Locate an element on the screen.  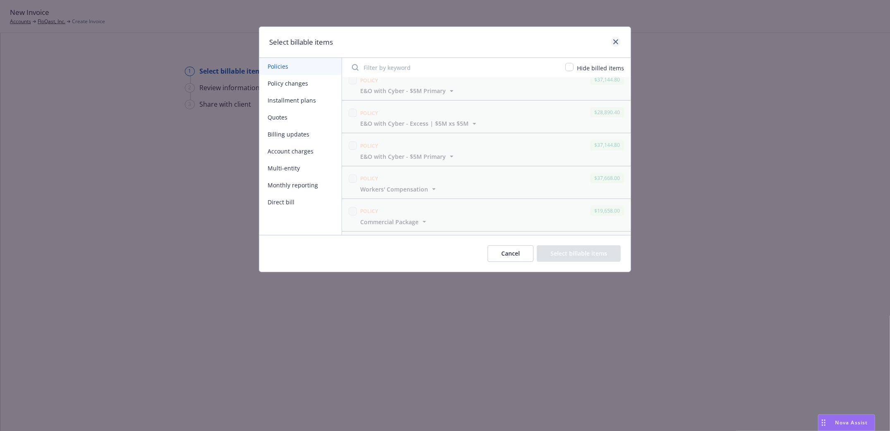
div: $28,890.40 is located at coordinates (607, 112).